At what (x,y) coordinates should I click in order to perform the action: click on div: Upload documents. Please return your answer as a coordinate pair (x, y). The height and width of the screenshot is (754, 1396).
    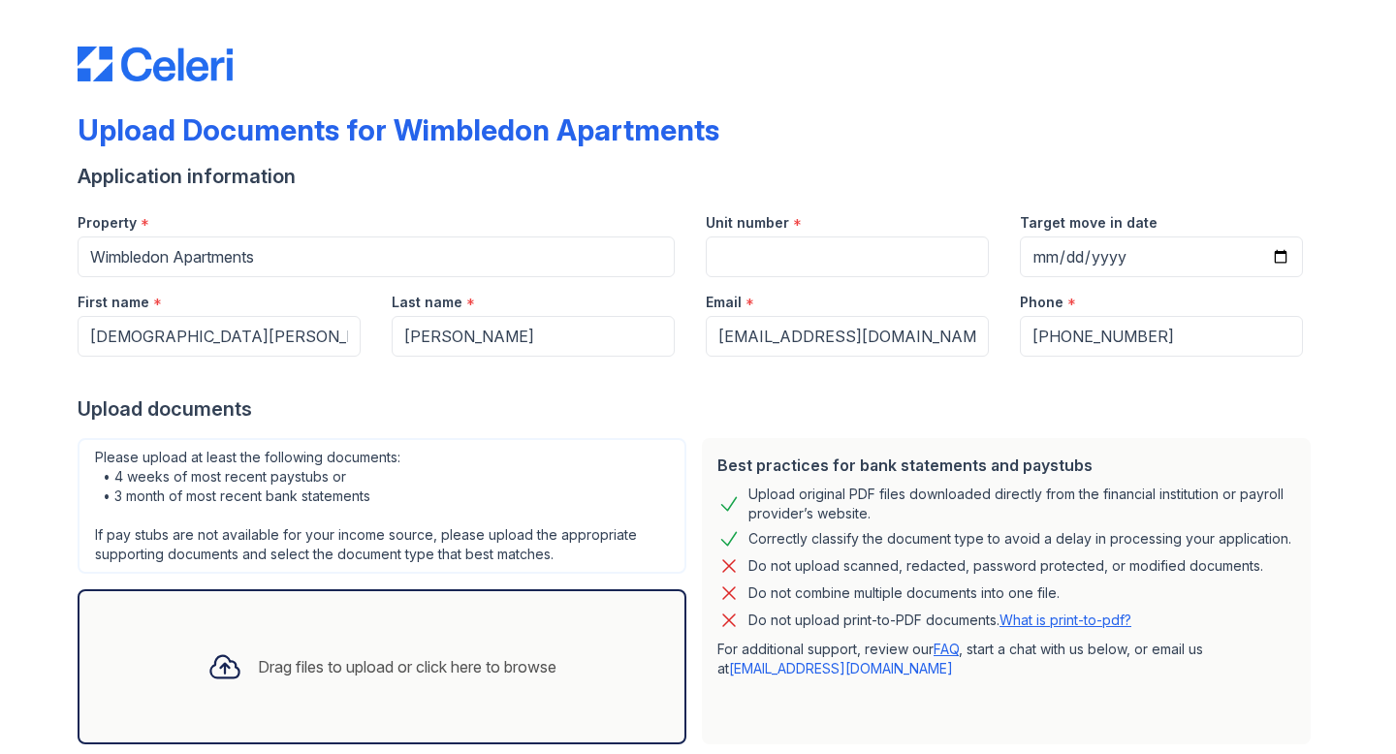
    Looking at the image, I should click on (698, 409).